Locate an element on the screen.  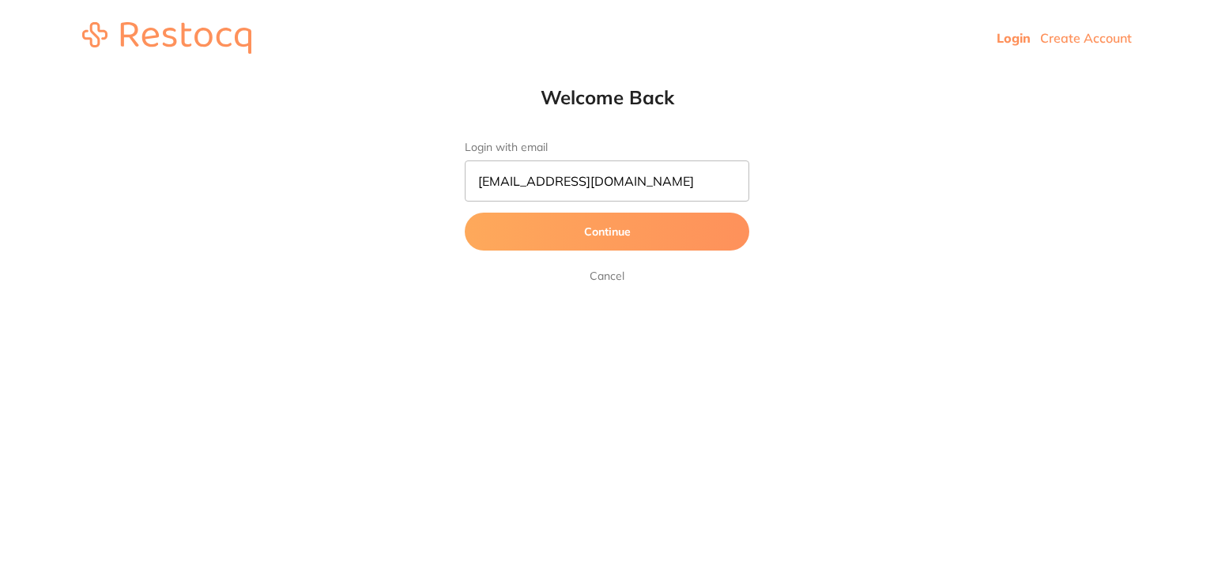
a: Login is located at coordinates (1013, 38).